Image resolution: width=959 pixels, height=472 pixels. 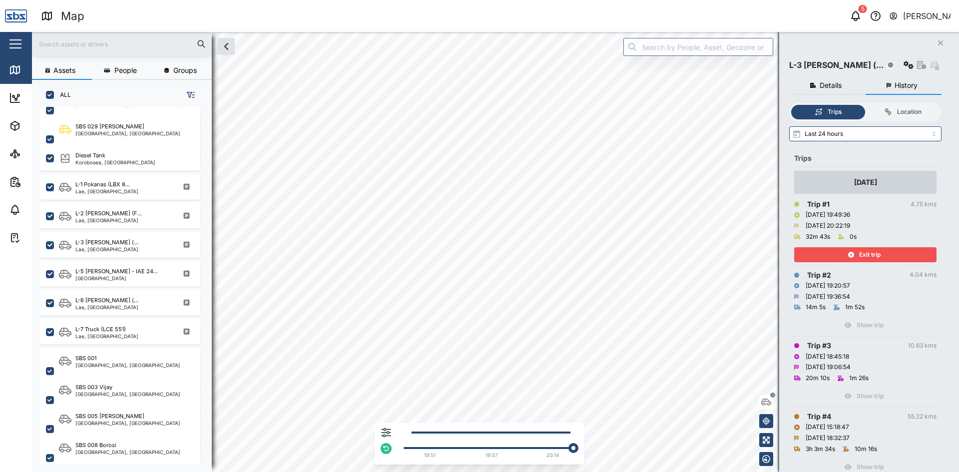 What do you see at coordinates (906, 85) in the screenshot?
I see `span: History` at bounding box center [906, 85].